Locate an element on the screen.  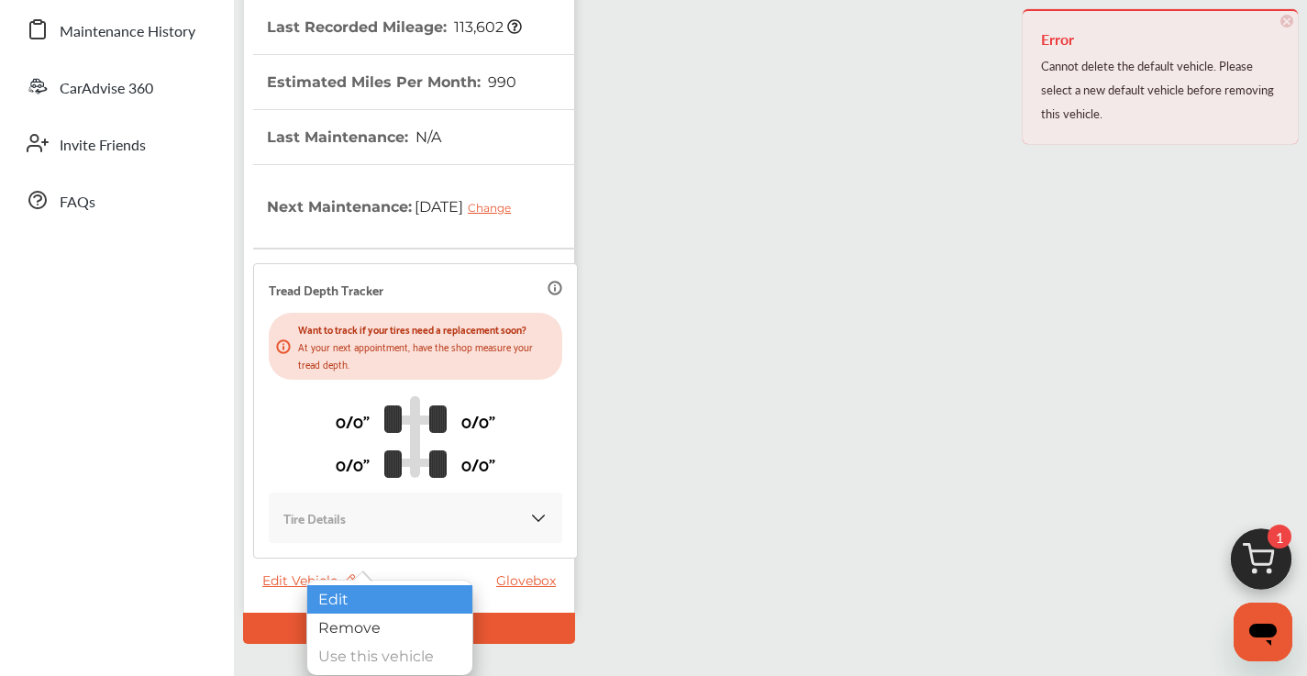
th: Estimated Miles Per Month : is located at coordinates (392, 82).